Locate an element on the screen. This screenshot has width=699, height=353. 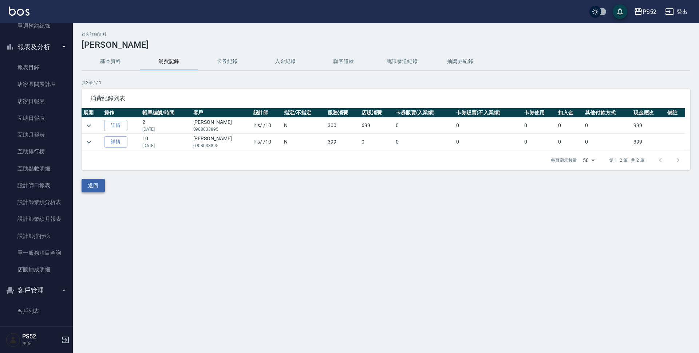
a: 客戶列表 is located at coordinates (36, 311).